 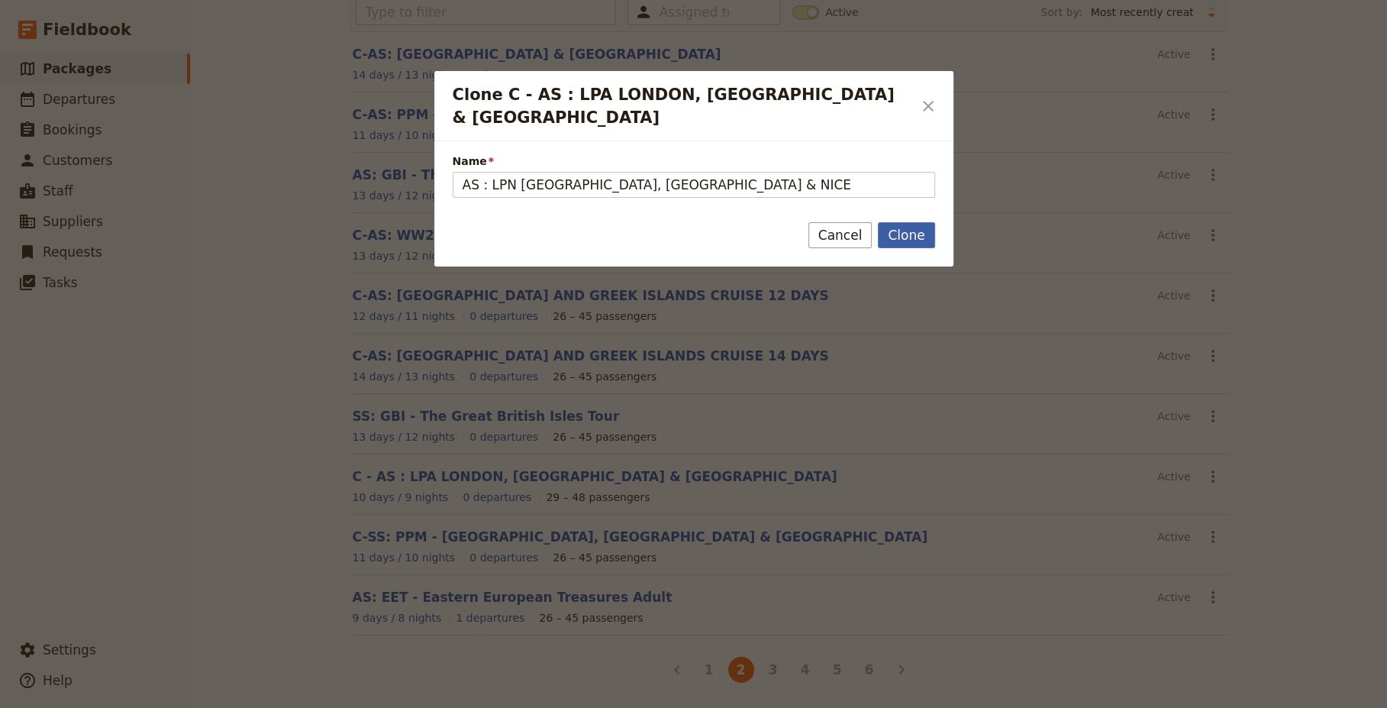 I want to click on button: Cancel, so click(x=841, y=235).